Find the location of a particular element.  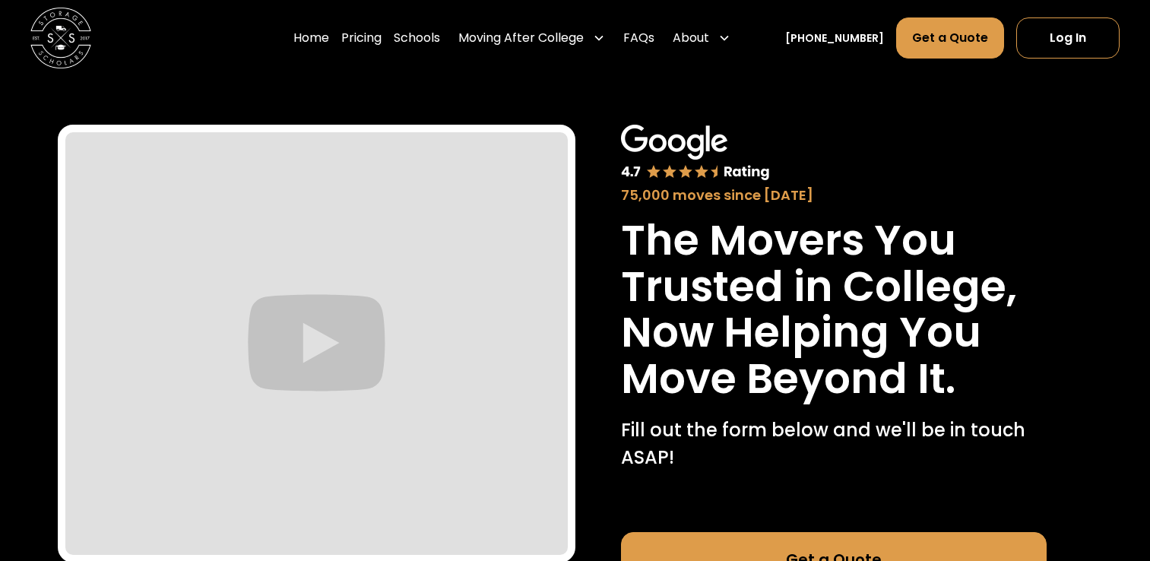

a: FAQs is located at coordinates (639, 38).